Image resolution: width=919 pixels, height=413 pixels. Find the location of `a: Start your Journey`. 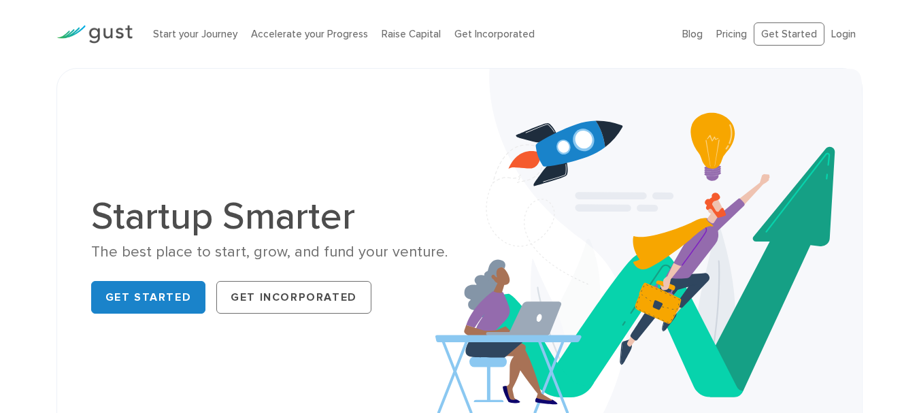

a: Start your Journey is located at coordinates (195, 34).